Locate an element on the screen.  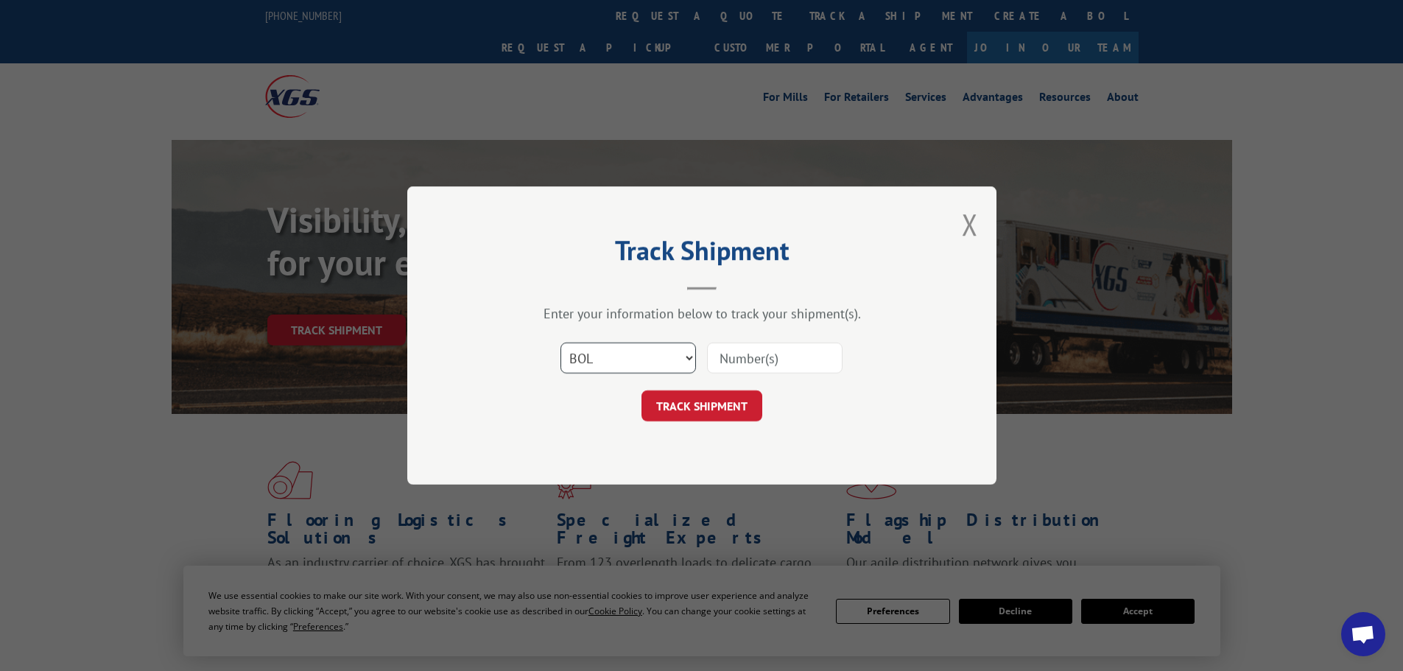
button: TRACK SHIPMENT is located at coordinates (702, 406).